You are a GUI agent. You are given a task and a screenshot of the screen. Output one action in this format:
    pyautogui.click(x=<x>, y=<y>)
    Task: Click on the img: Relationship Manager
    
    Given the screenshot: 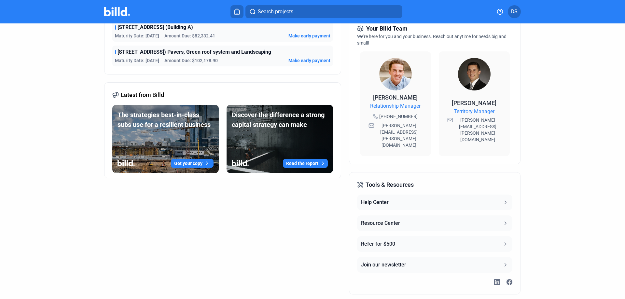 What is the action you would take?
    pyautogui.click(x=395, y=74)
    